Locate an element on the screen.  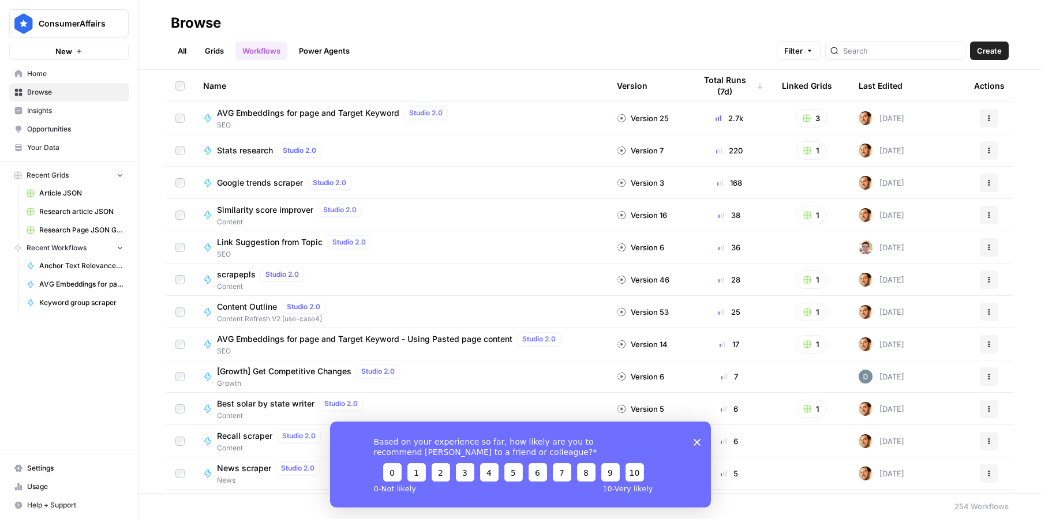
div: 17 is located at coordinates (729, 344).